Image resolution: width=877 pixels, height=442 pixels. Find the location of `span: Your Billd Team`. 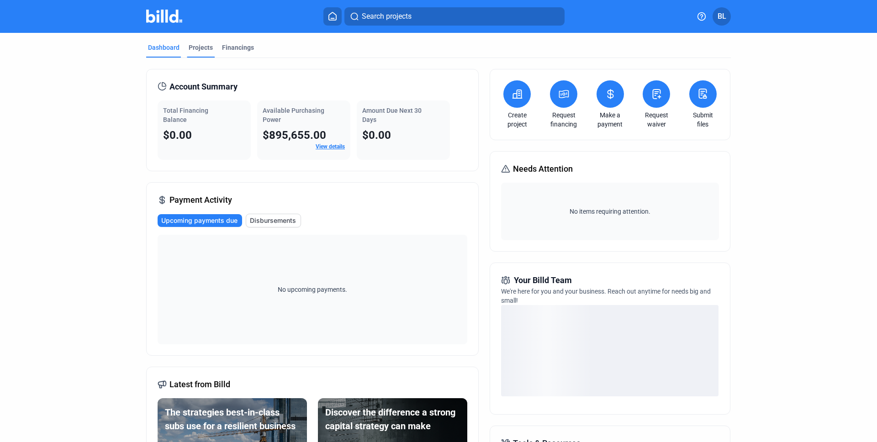

span: Your Billd Team is located at coordinates (543, 281).